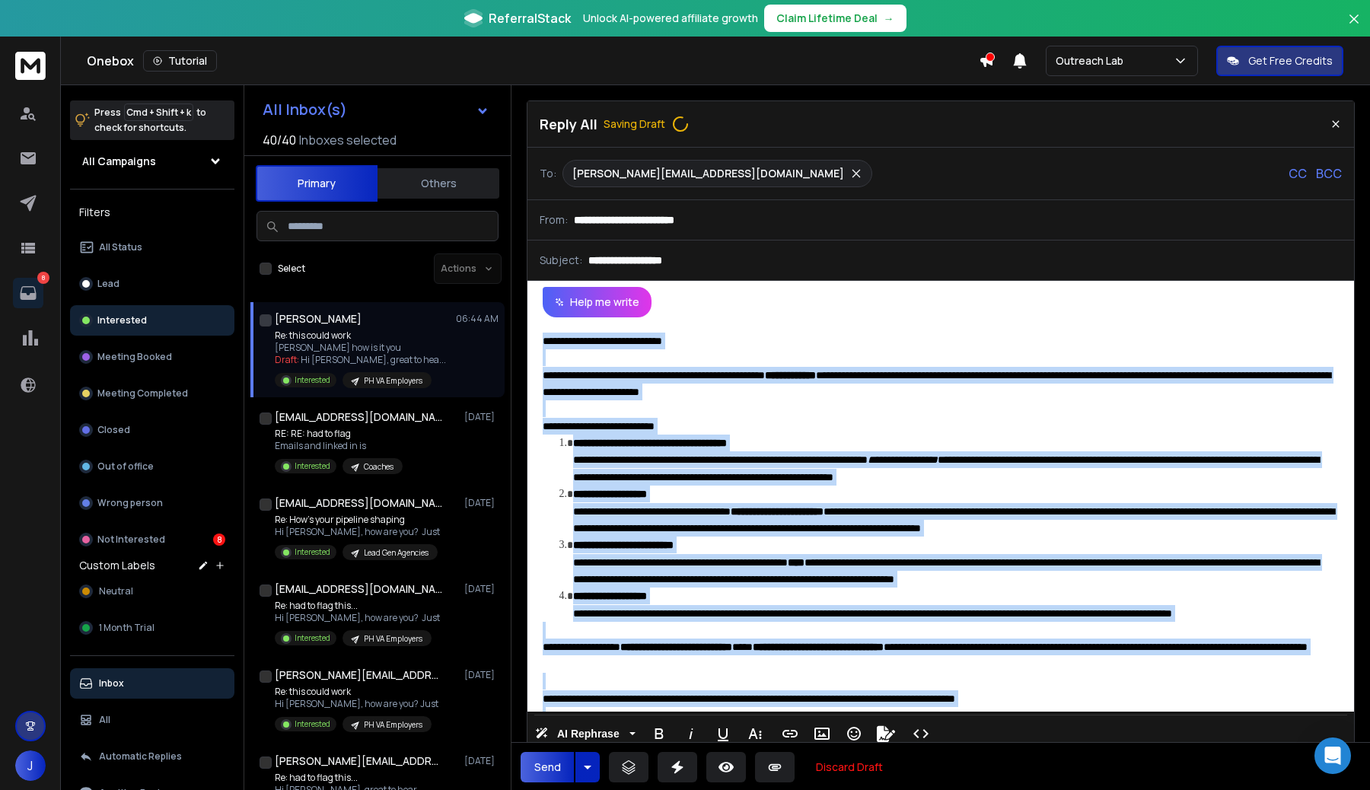 The image size is (1370, 790). What do you see at coordinates (1332, 756) in the screenshot?
I see `div: Open Intercom Messenger` at bounding box center [1332, 756].